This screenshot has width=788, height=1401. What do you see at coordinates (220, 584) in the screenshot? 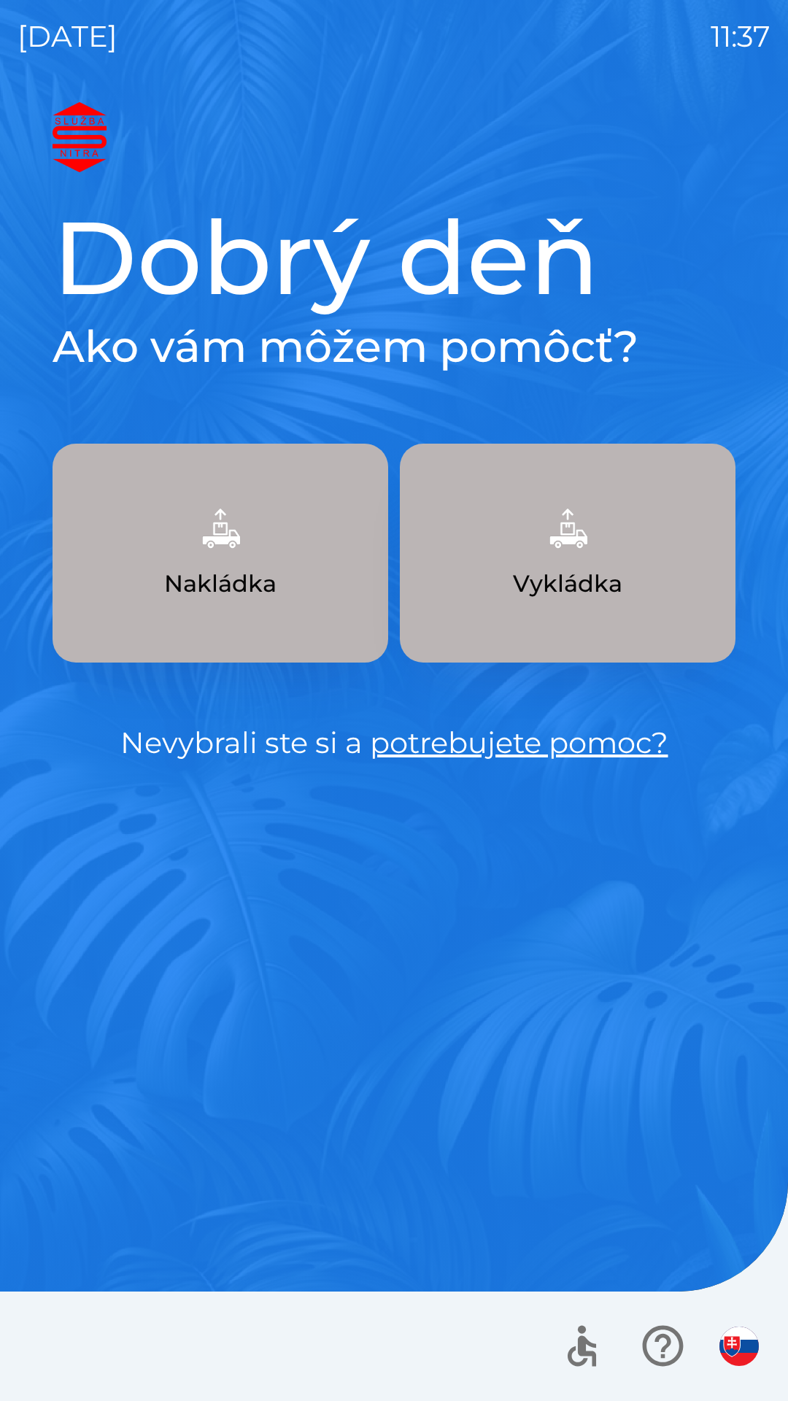
I see `p: Nakládka` at bounding box center [220, 584].